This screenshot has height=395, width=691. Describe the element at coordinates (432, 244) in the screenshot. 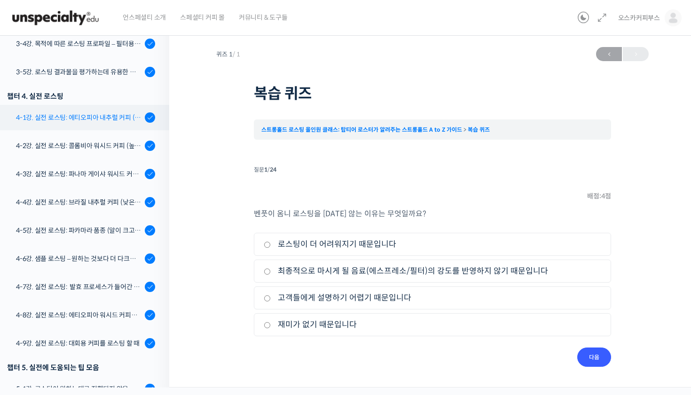

I see `label: 로스팅이 더 어려워지기 때문입니다` at that location.